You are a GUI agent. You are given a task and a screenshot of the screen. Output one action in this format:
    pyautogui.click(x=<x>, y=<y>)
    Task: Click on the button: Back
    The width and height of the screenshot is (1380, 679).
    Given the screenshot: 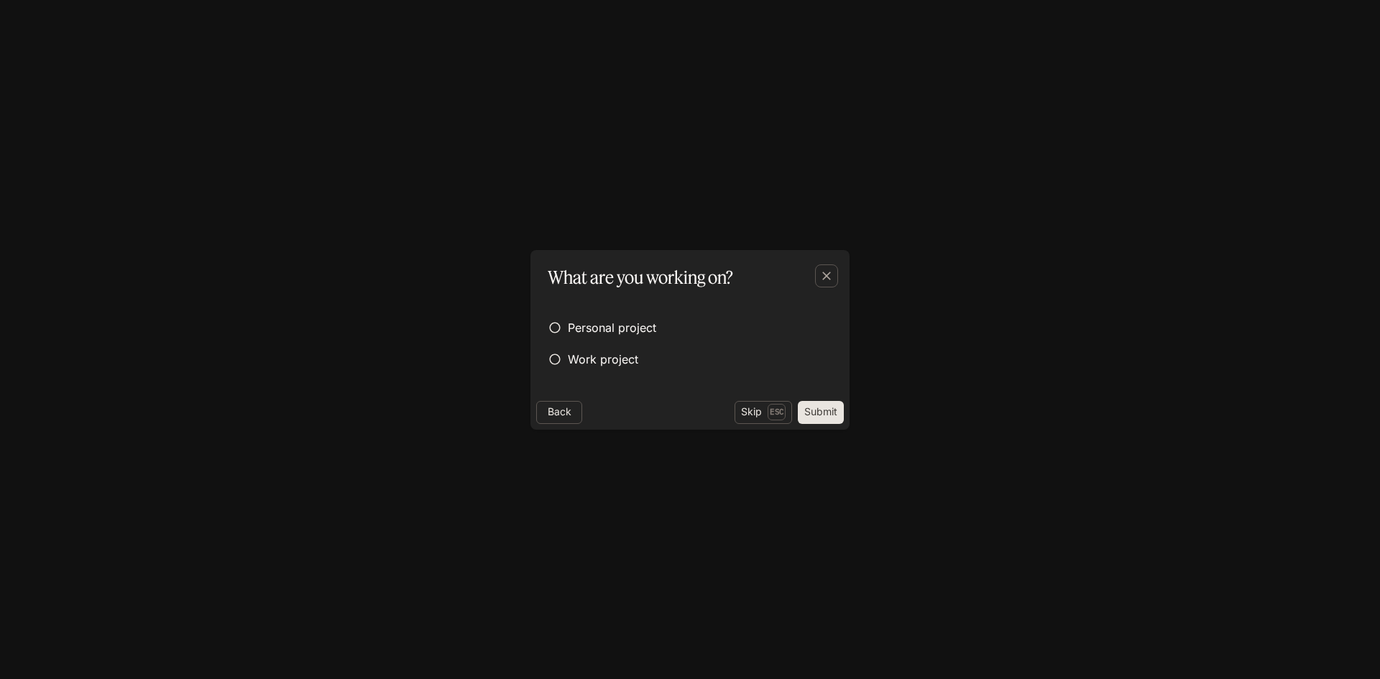 What is the action you would take?
    pyautogui.click(x=559, y=413)
    